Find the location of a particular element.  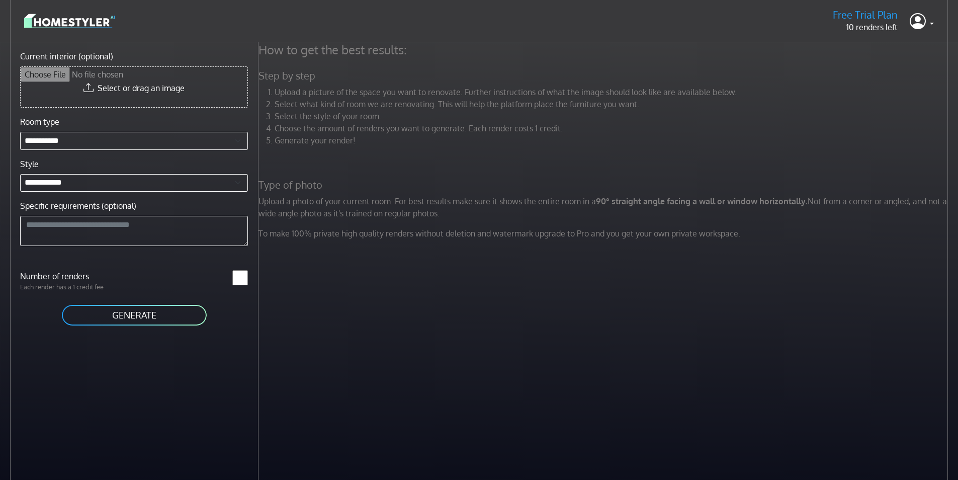

li: Select what kind of room we are renovating. This will help the platform place the furniture you w... is located at coordinates (613, 104).